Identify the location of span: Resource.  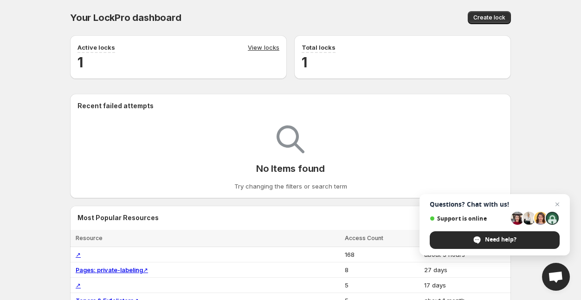
(89, 238).